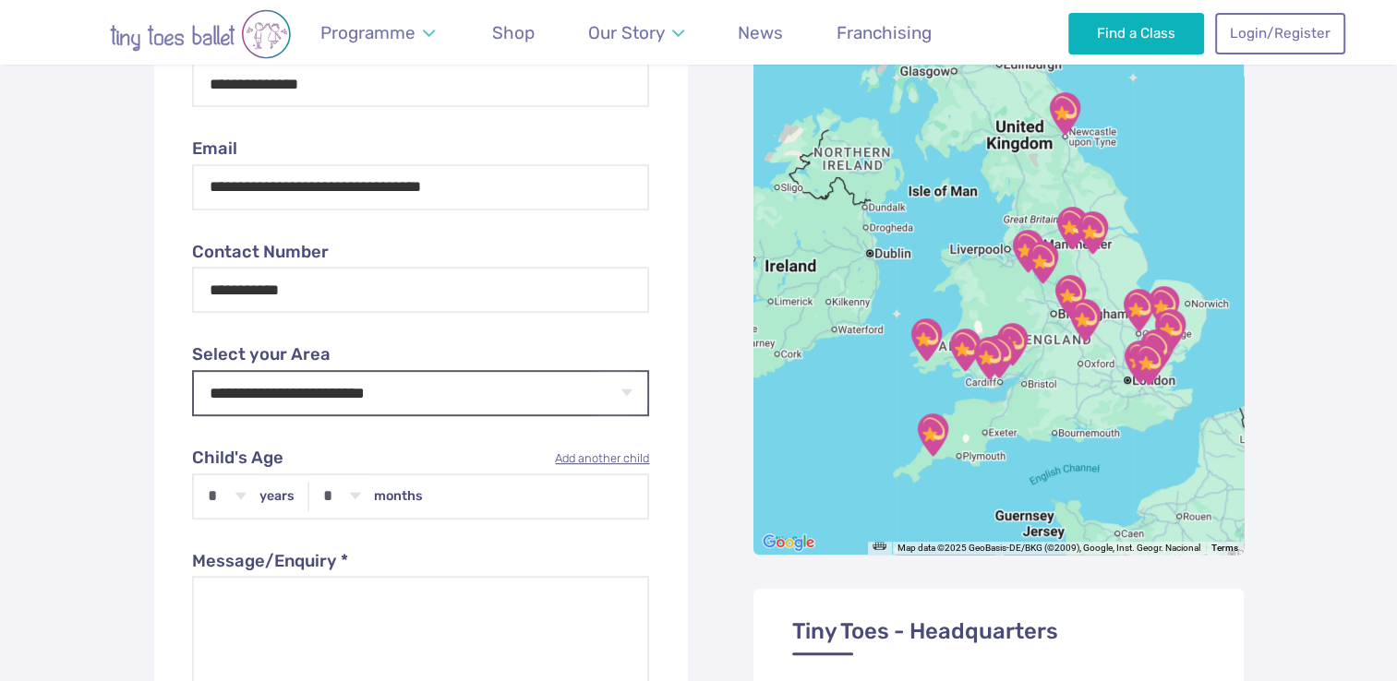 The image size is (1397, 681). Describe the element at coordinates (1139, 362) in the screenshot. I see `div: Dartford, Bexley & Sidcup` at that location.